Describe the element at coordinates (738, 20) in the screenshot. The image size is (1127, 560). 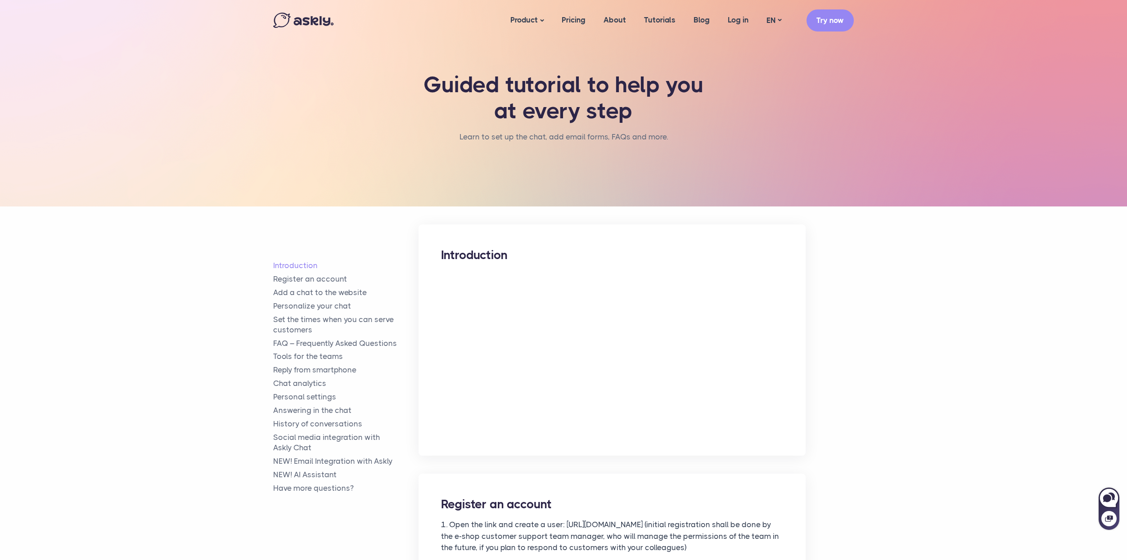
I see `a: Log in` at that location.